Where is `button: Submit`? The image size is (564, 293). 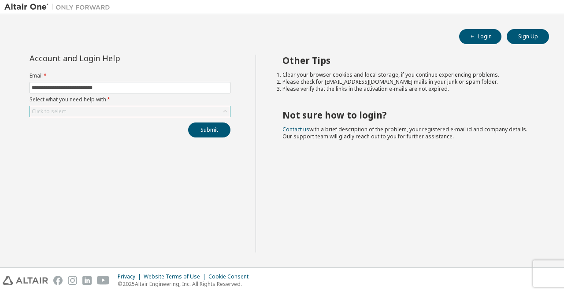 button: Submit is located at coordinates (209, 130).